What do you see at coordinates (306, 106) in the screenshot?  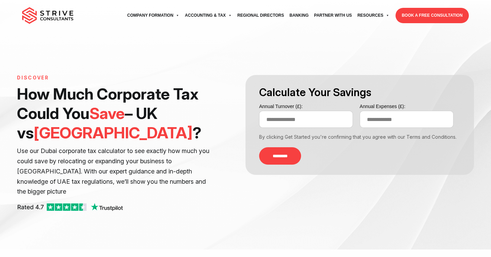 I see `label: Annual Turnover (£):` at bounding box center [306, 106].